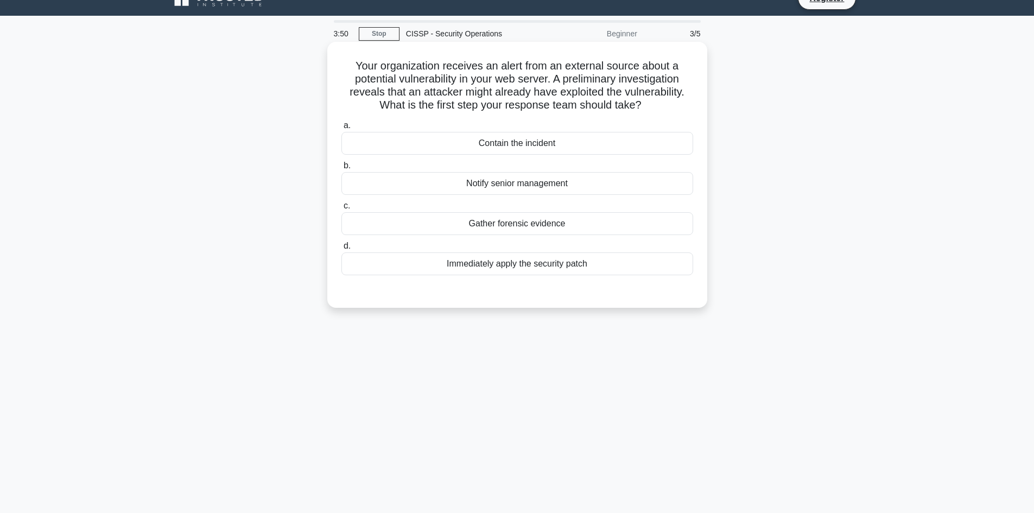 This screenshot has width=1034, height=513. What do you see at coordinates (343, 34) in the screenshot?
I see `div: 3:50` at bounding box center [343, 34].